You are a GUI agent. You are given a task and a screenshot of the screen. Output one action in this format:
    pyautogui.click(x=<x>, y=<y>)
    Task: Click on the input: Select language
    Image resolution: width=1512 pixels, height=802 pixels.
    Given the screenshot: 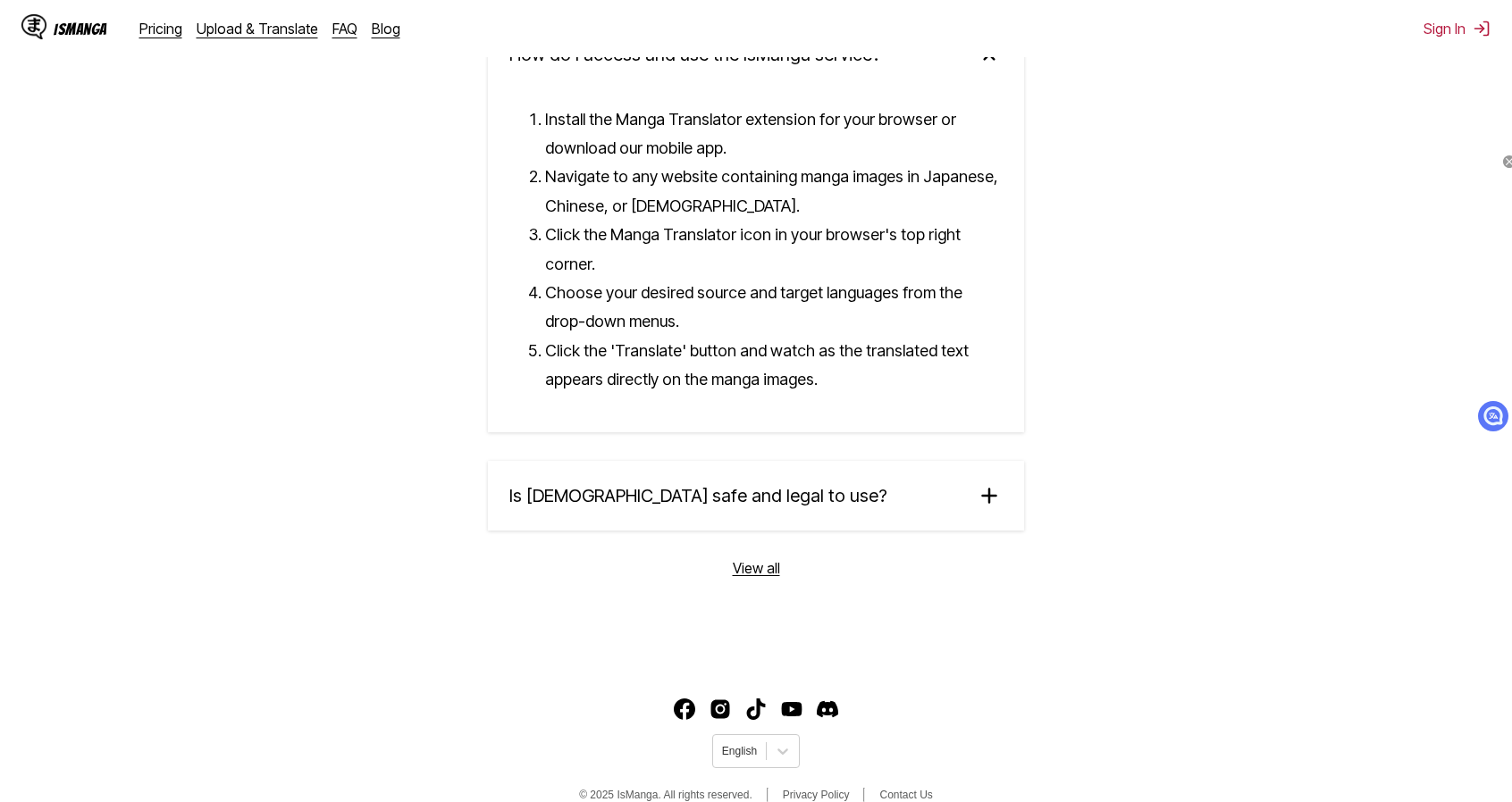 What is the action you would take?
    pyautogui.click(x=723, y=752)
    